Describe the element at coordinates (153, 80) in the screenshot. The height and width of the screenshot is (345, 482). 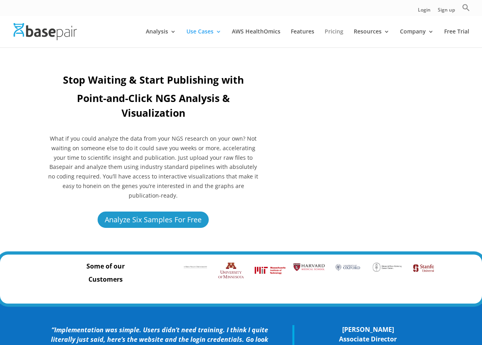
I see `strong: Stop Waiting & Start Publishing with` at that location.